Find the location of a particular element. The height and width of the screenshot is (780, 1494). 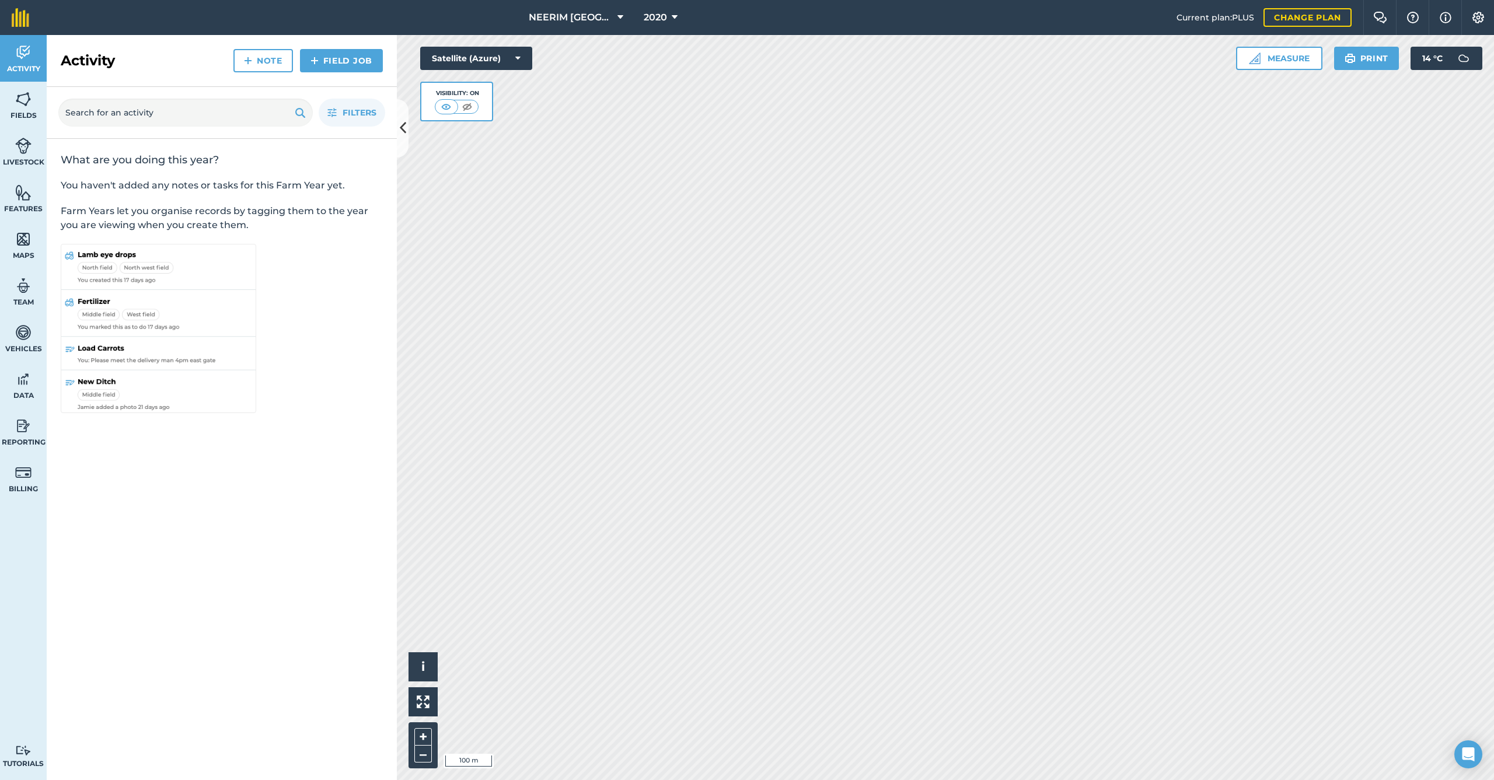

img: Four arrows, one pointing top left, one top right, one bottom right and the last bottom left is located at coordinates (423, 702).